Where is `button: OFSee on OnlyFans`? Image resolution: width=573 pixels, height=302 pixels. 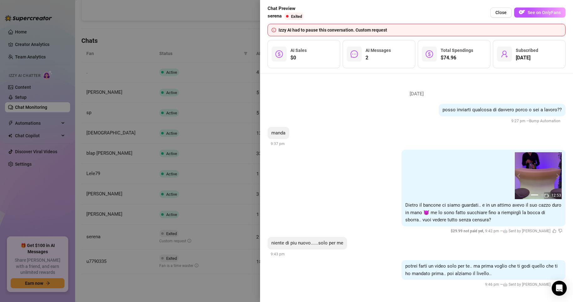 button: OFSee on OnlyFans is located at coordinates (539, 13).